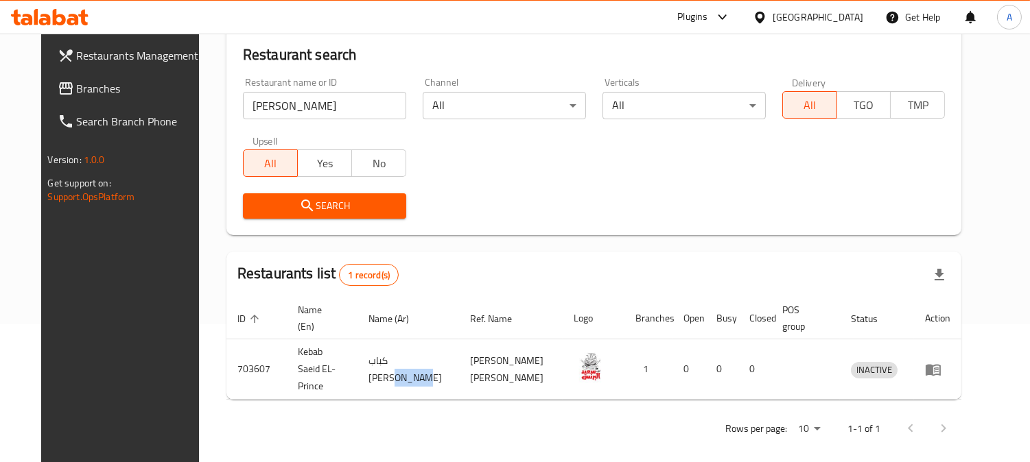 Image resolution: width=1030 pixels, height=462 pixels. I want to click on span: Yes, so click(324, 163).